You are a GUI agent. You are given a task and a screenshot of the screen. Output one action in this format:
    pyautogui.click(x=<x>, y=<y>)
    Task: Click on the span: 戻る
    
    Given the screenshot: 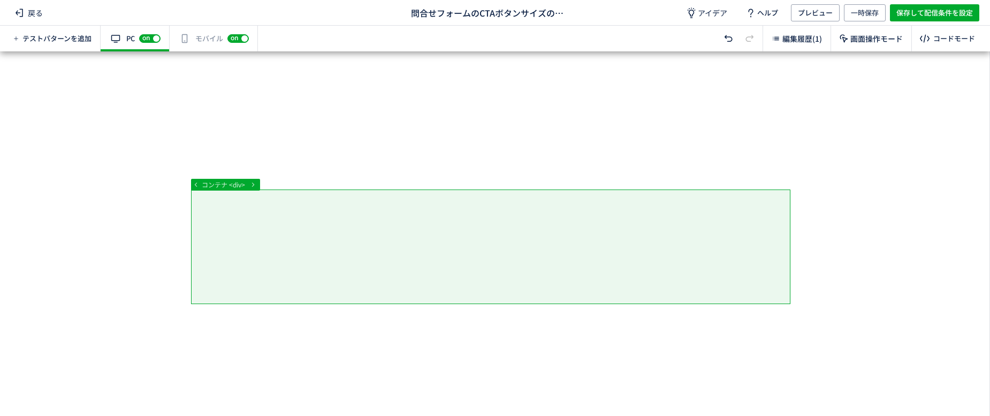 What is the action you would take?
    pyautogui.click(x=29, y=13)
    